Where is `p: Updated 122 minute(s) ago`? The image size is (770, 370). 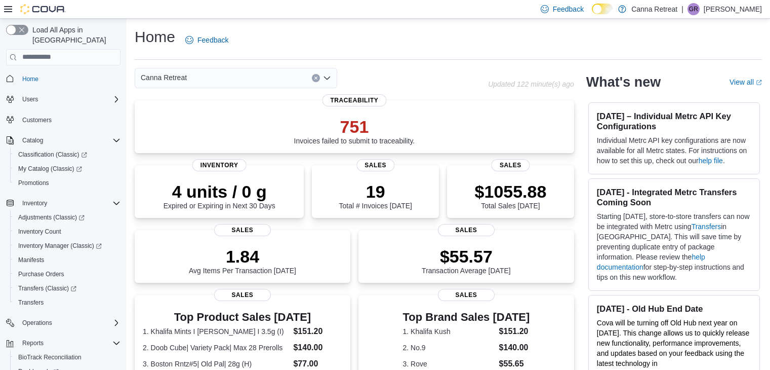
p: Updated 122 minute(s) ago is located at coordinates (531, 84).